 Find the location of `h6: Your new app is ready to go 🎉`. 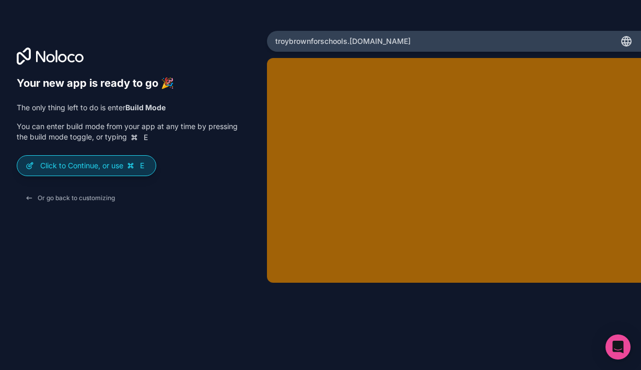

h6: Your new app is ready to go 🎉 is located at coordinates (133, 83).